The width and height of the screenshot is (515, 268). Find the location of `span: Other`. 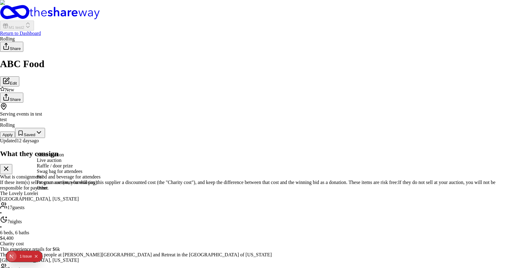

span: Other is located at coordinates (42, 187).